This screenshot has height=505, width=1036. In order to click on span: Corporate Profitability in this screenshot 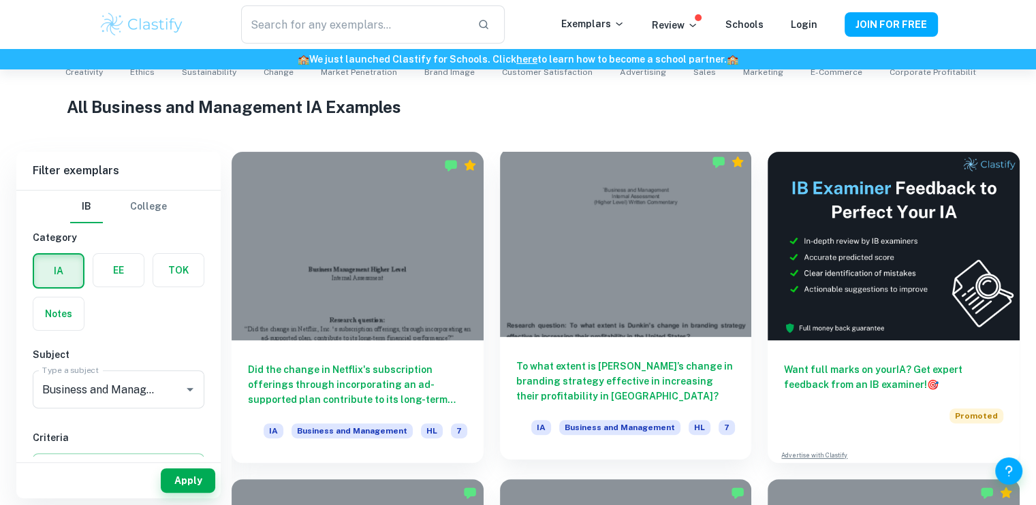, I will do `click(934, 72)`.